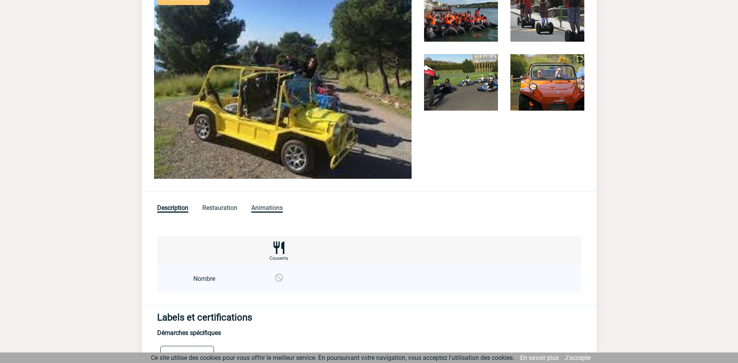 Image resolution: width=738 pixels, height=363 pixels. I want to click on span: Animations, so click(267, 208).